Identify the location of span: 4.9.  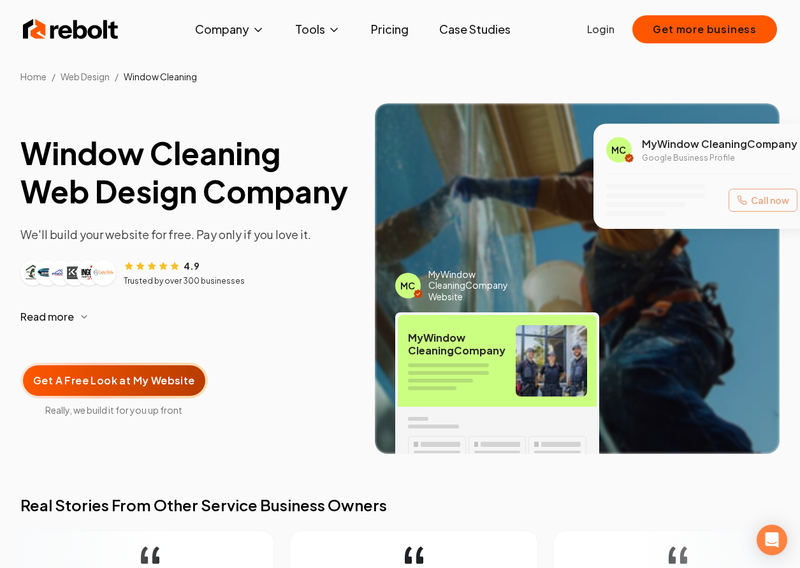
(191, 266).